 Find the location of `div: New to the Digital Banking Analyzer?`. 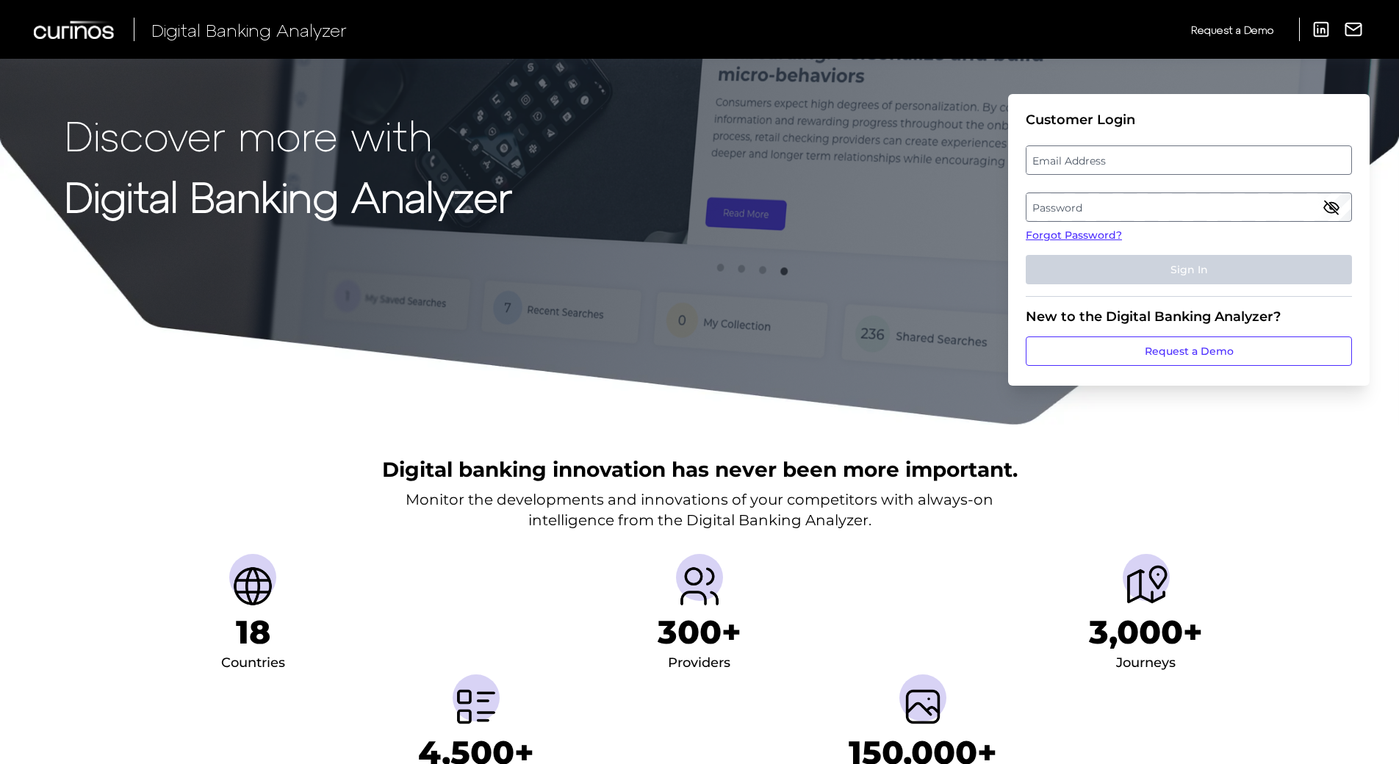

div: New to the Digital Banking Analyzer? is located at coordinates (1189, 317).